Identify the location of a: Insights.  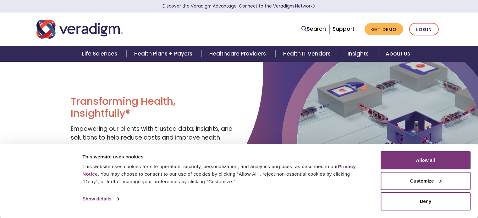
(359, 54).